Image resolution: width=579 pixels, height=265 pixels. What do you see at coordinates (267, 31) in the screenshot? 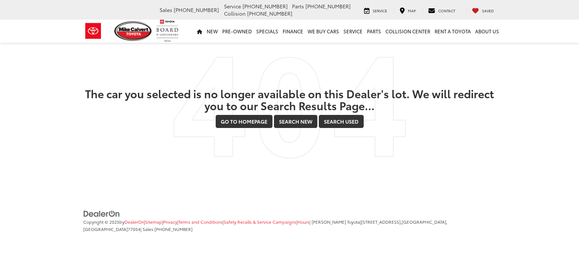
I see `a: Specials` at bounding box center [267, 31].